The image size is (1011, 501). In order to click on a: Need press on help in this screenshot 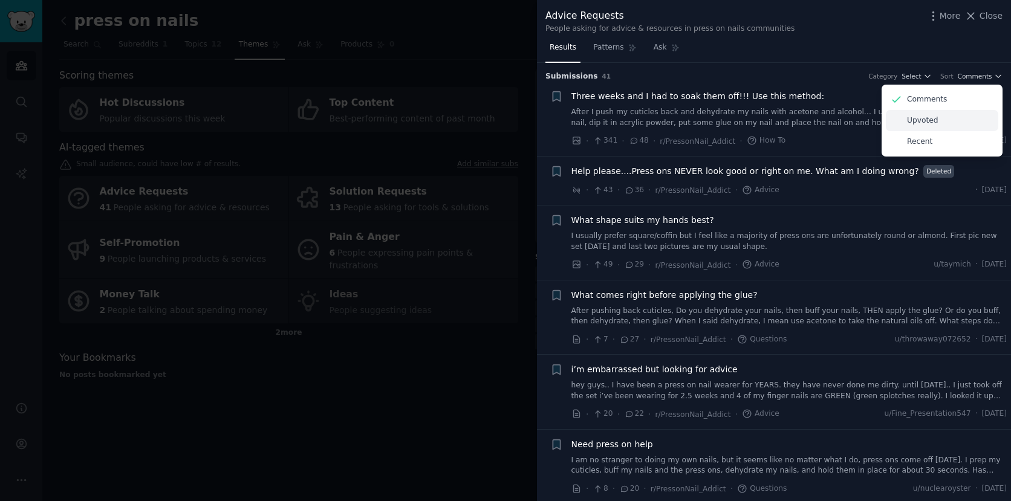, I will do `click(612, 444)`.